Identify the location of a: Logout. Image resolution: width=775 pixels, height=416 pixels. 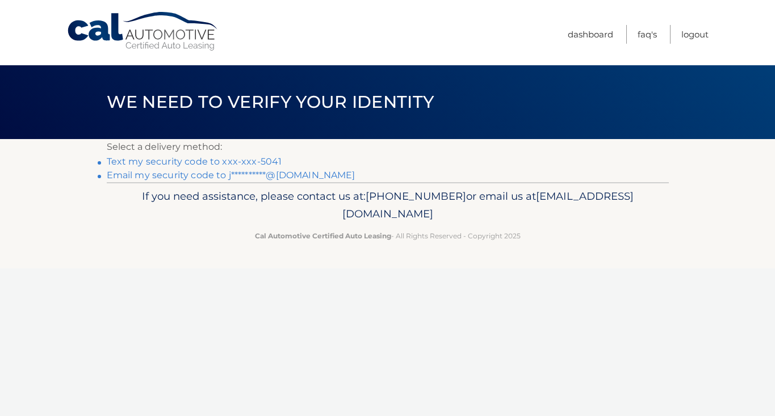
(695, 34).